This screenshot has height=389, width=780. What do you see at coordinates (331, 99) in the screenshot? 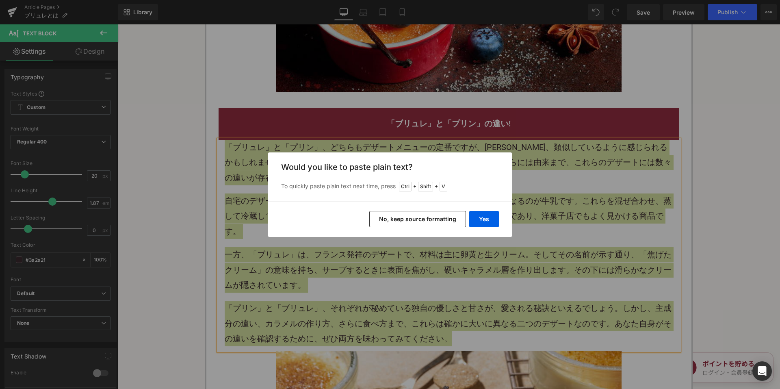
I see `h2: 「ブリュレ」と「プリン」の違い!` at bounding box center [331, 99].